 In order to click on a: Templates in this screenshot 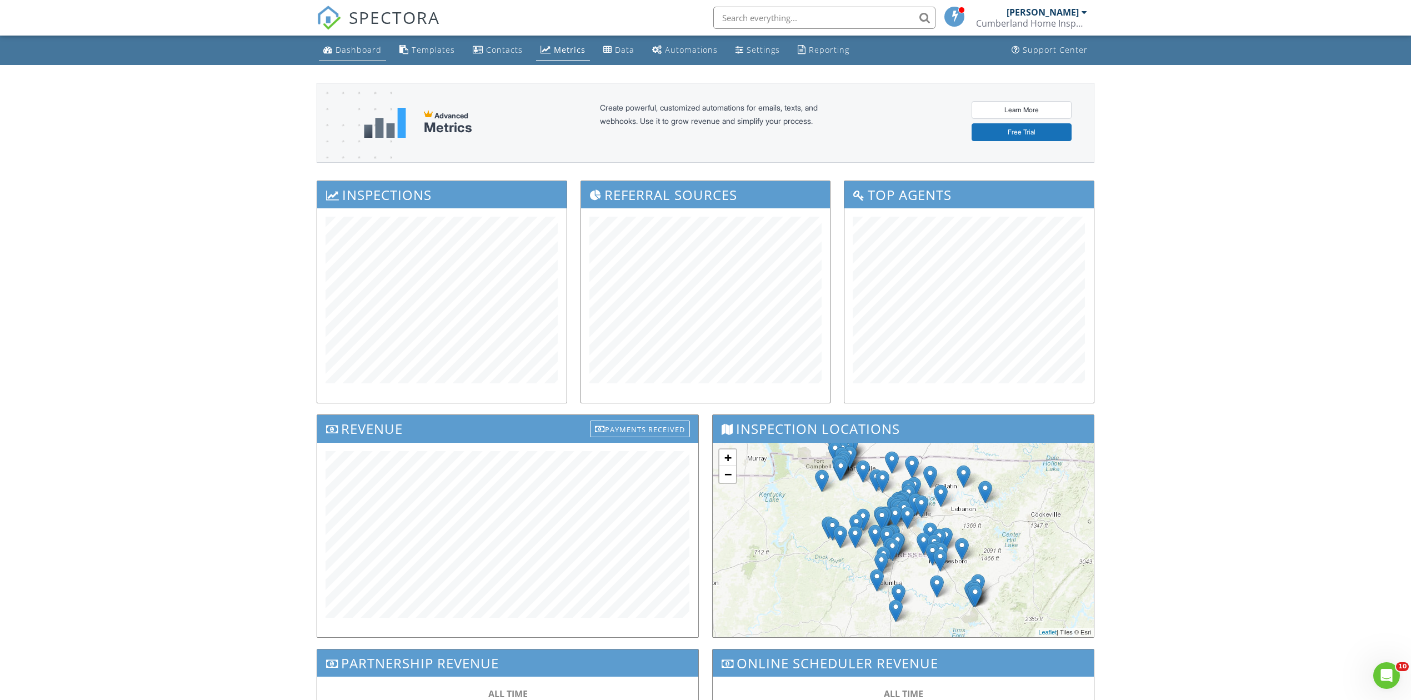, I will do `click(427, 50)`.